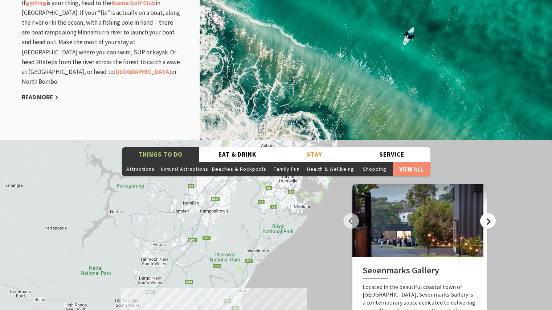  Describe the element at coordinates (239, 169) in the screenshot. I see `button: Beaches & Rockpools` at that location.